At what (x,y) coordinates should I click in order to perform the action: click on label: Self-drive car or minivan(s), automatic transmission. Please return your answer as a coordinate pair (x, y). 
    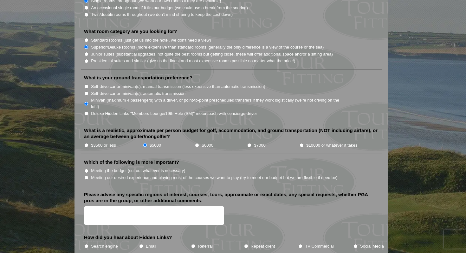
    Looking at the image, I should click on (138, 93).